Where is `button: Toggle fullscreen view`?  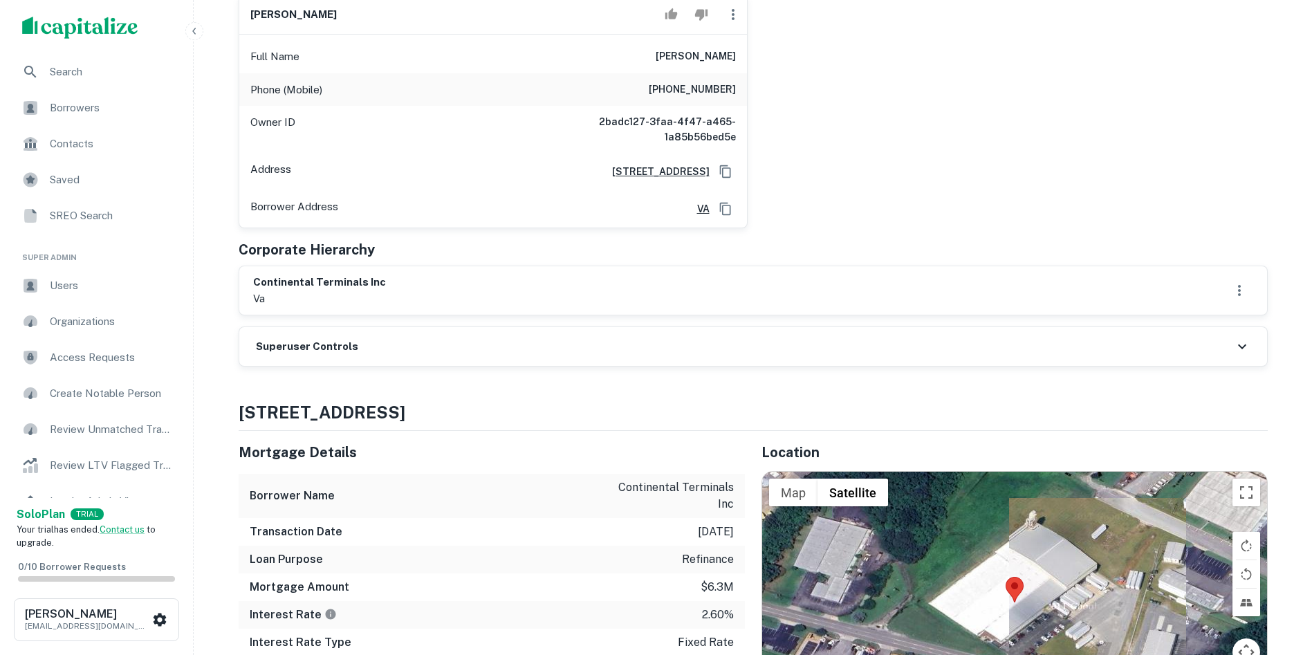
button: Toggle fullscreen view is located at coordinates (1247, 493).